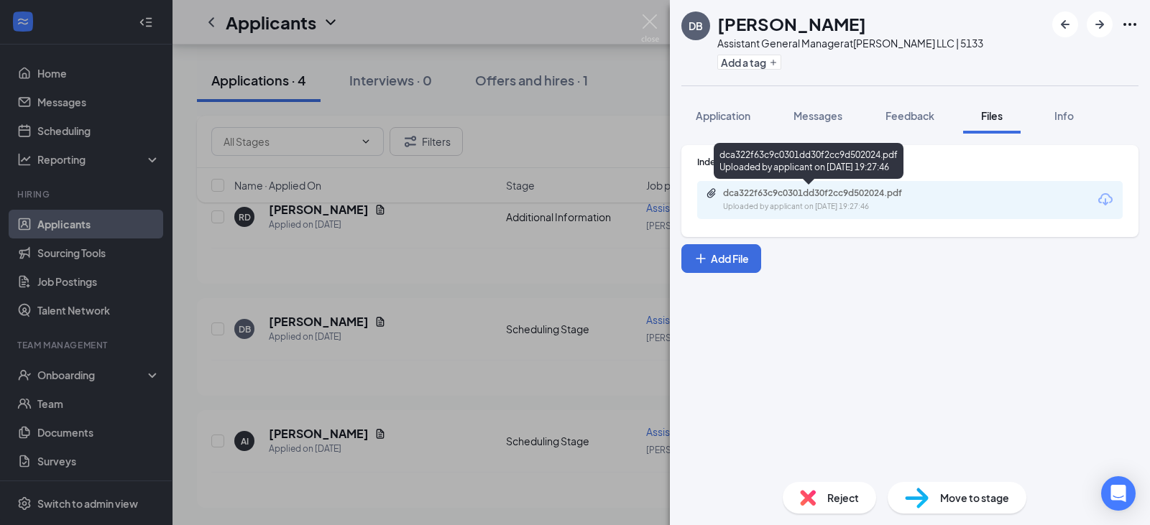 The width and height of the screenshot is (1150, 525). What do you see at coordinates (1065, 24) in the screenshot?
I see `svg: ArrowLeftNew` at bounding box center [1065, 24].